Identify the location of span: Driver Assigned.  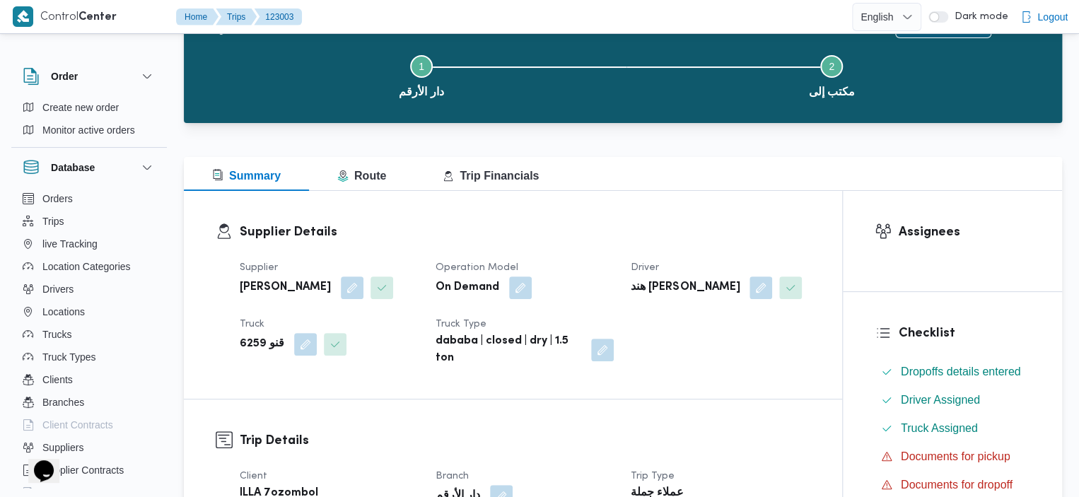
(941, 400).